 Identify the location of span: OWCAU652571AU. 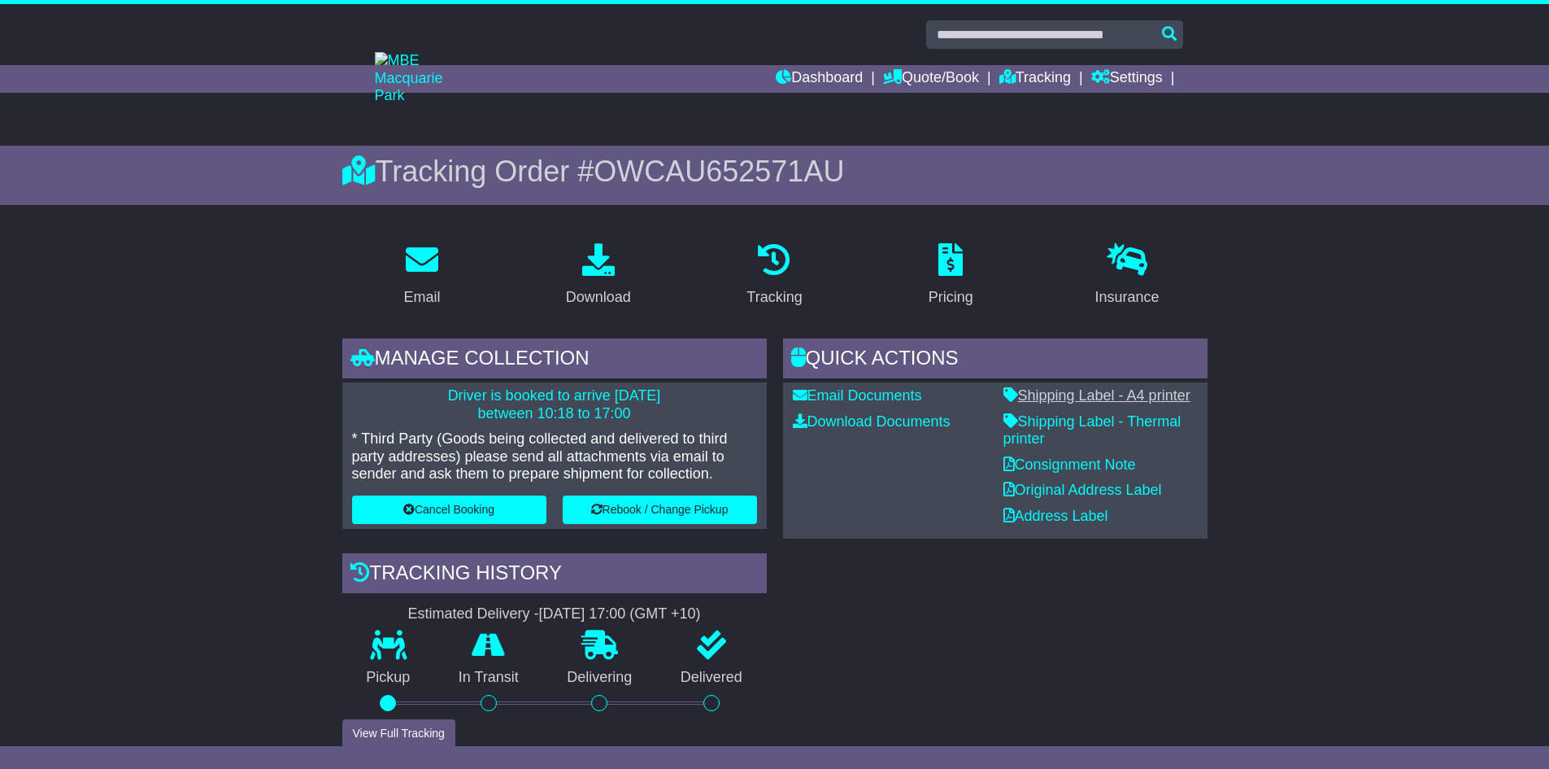
(719, 171).